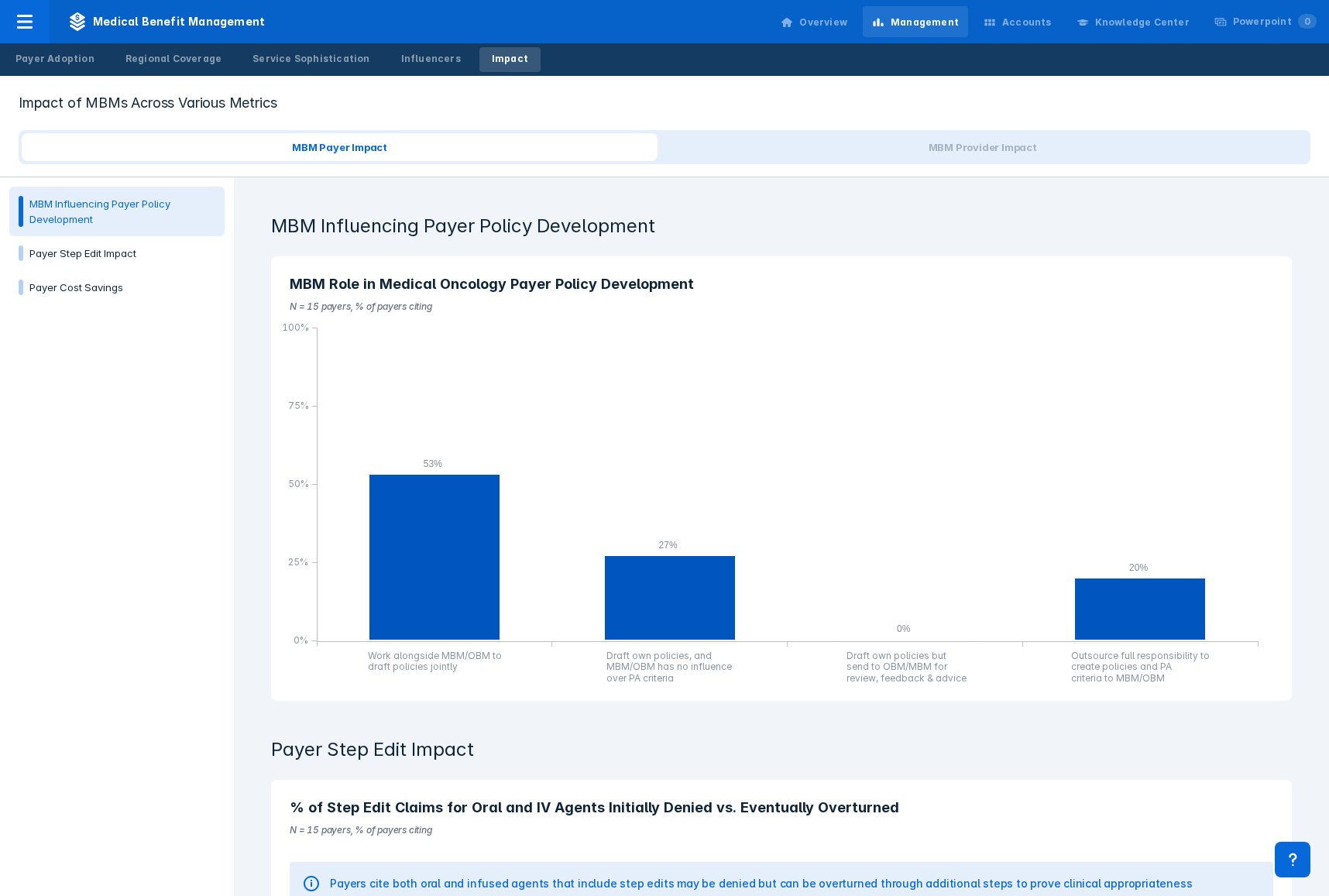 Image resolution: width=1329 pixels, height=896 pixels. I want to click on tspan: Draft own policies but, so click(896, 655).